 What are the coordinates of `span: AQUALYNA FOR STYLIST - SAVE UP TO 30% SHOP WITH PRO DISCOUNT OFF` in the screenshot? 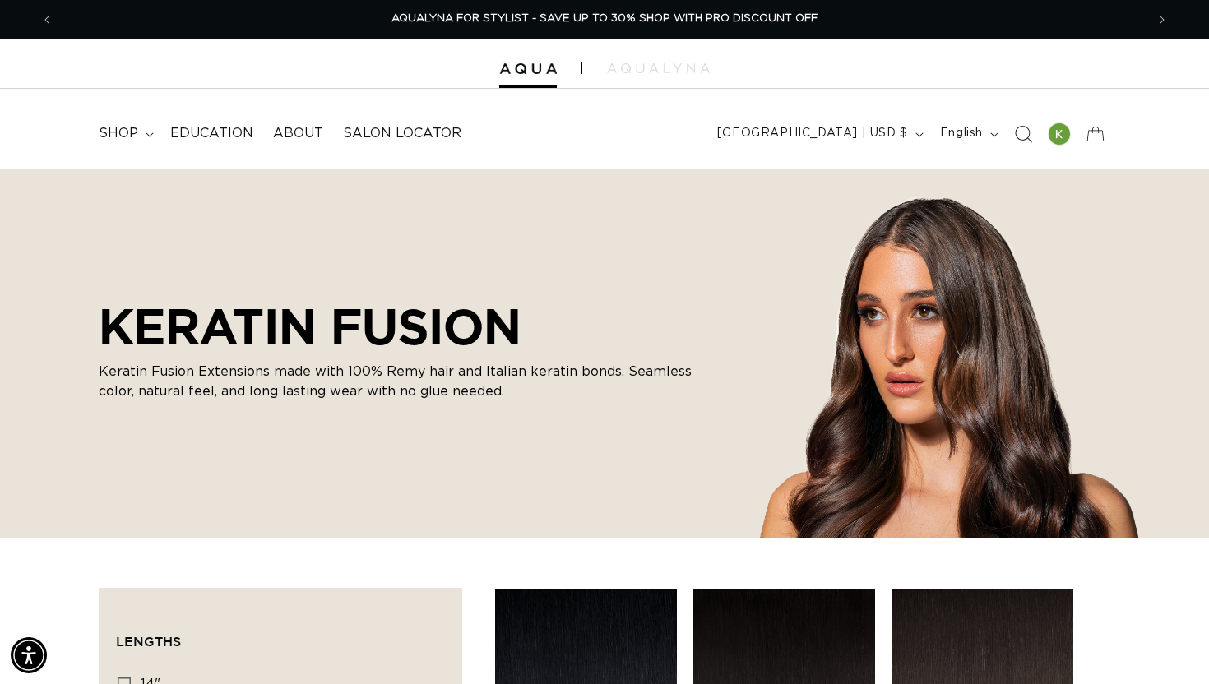 It's located at (605, 18).